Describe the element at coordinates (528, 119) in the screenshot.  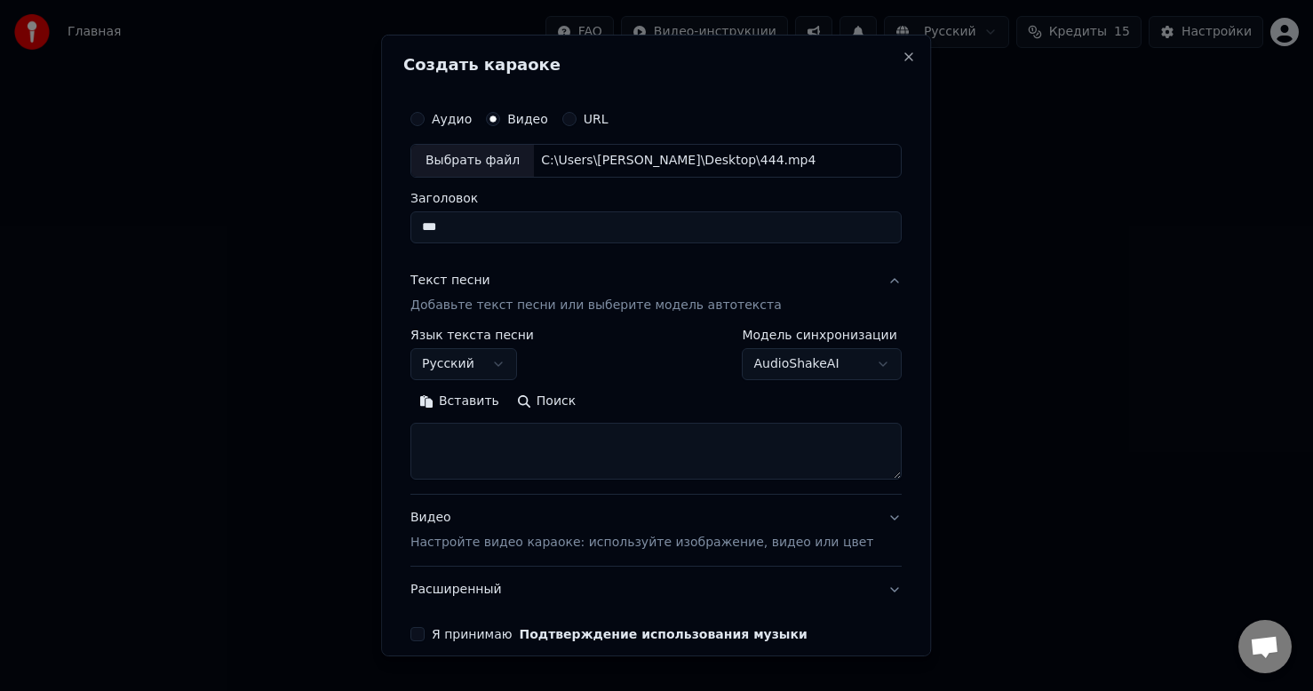
I see `label: Видео` at that location.